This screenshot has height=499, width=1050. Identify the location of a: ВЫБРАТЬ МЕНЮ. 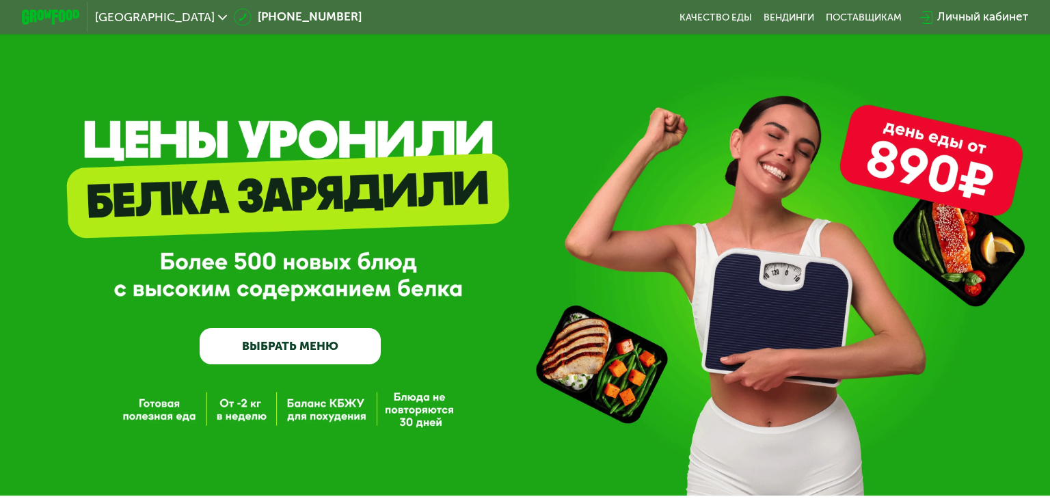
(291, 346).